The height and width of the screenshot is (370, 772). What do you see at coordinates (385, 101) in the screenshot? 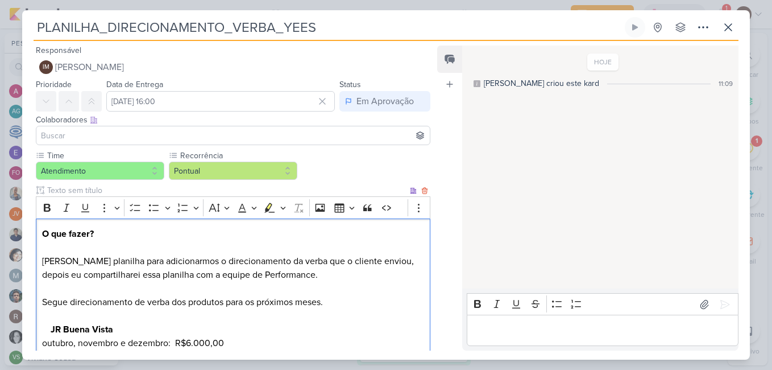
I see `button: Em Aprovação` at bounding box center [385, 101].